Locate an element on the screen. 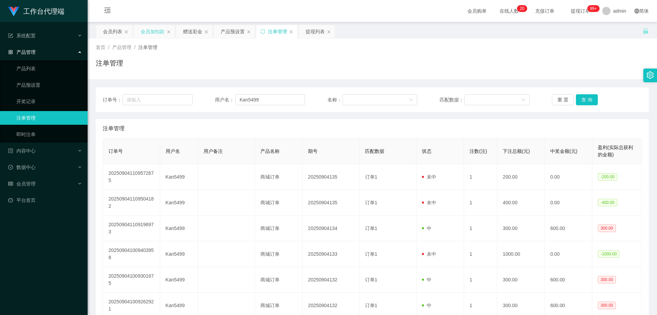  span: 订单号： is located at coordinates (113, 100).